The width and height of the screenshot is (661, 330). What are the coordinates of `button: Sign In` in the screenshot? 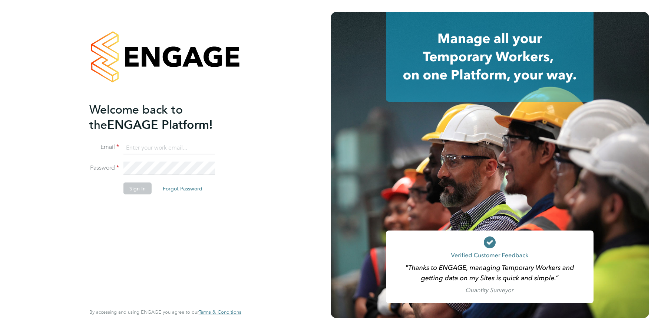 It's located at (138, 188).